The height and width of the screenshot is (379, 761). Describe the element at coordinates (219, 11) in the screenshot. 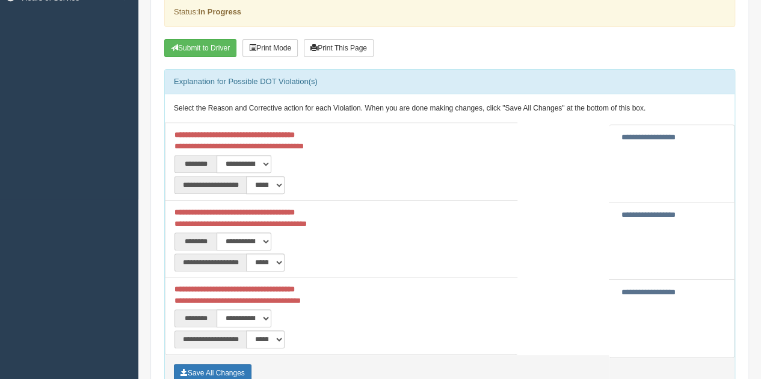

I see `strong: In Progress` at that location.